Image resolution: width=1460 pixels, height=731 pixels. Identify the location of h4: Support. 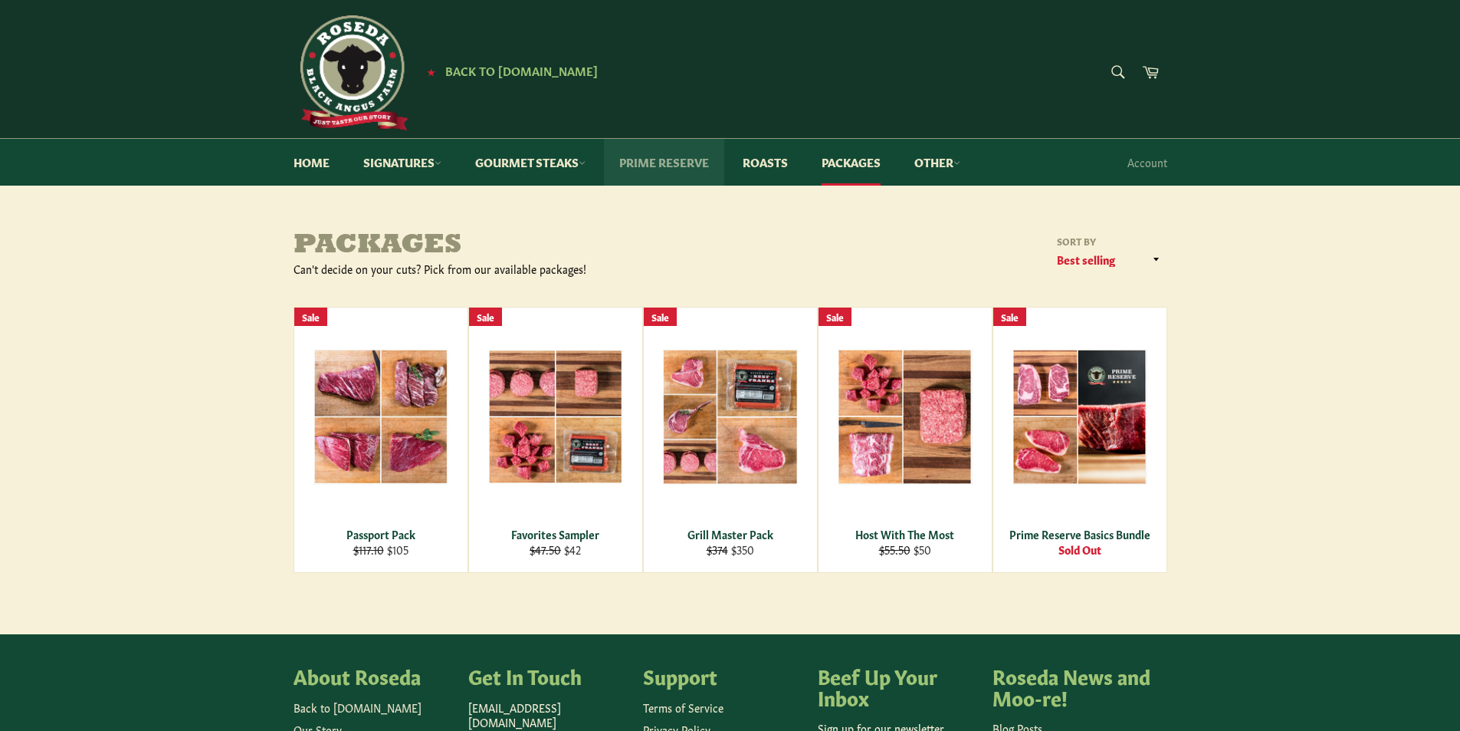
(723, 675).